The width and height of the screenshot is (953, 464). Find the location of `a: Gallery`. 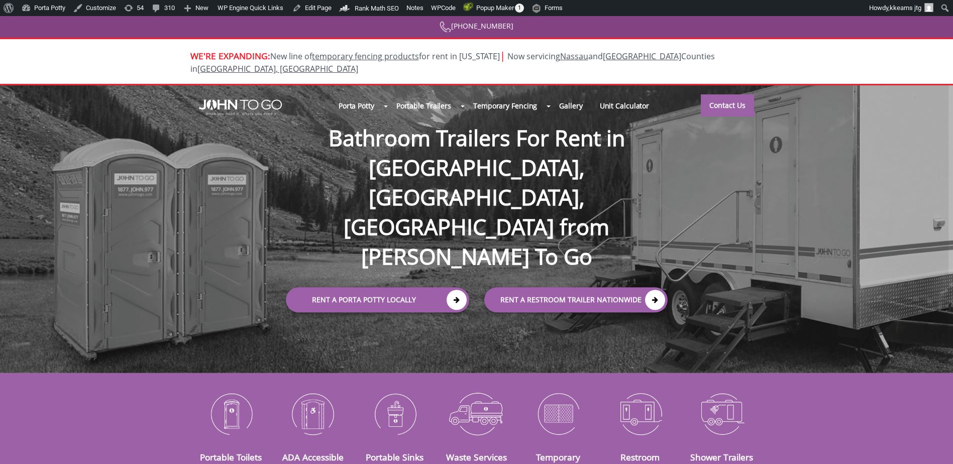

a: Gallery is located at coordinates (571, 105).